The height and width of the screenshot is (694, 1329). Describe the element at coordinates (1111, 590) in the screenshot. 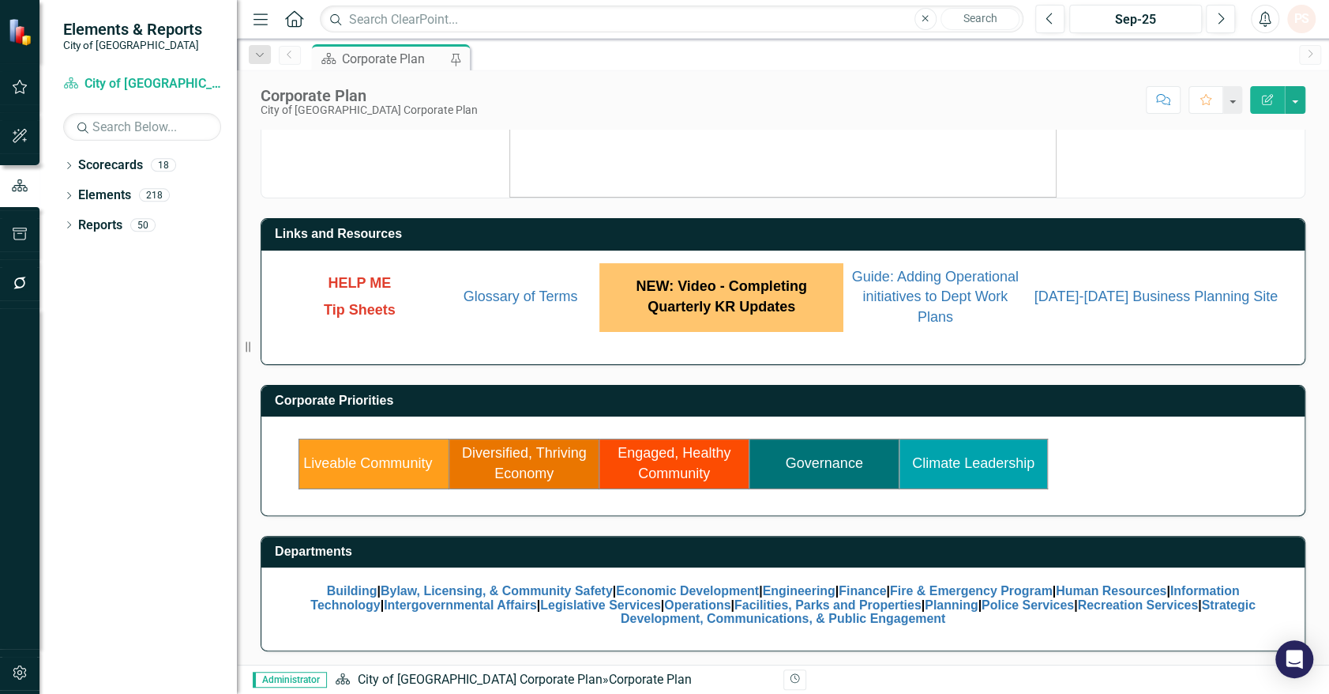

I see `a: Human Resources` at that location.